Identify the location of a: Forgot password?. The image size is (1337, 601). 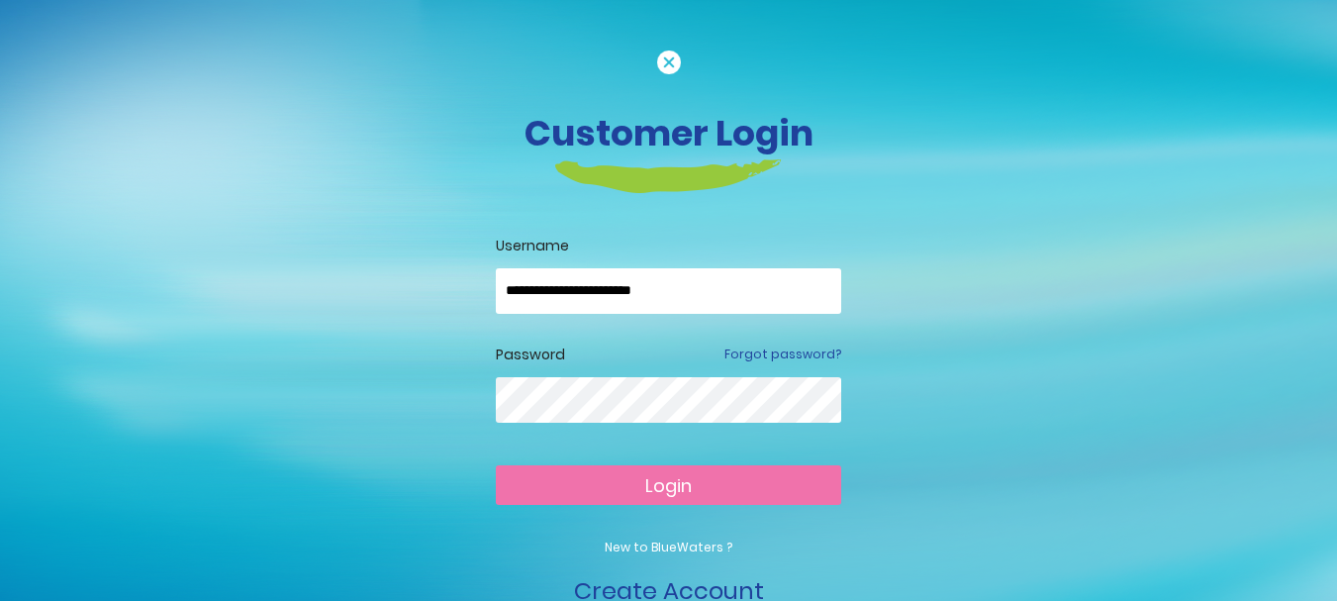
(783, 354).